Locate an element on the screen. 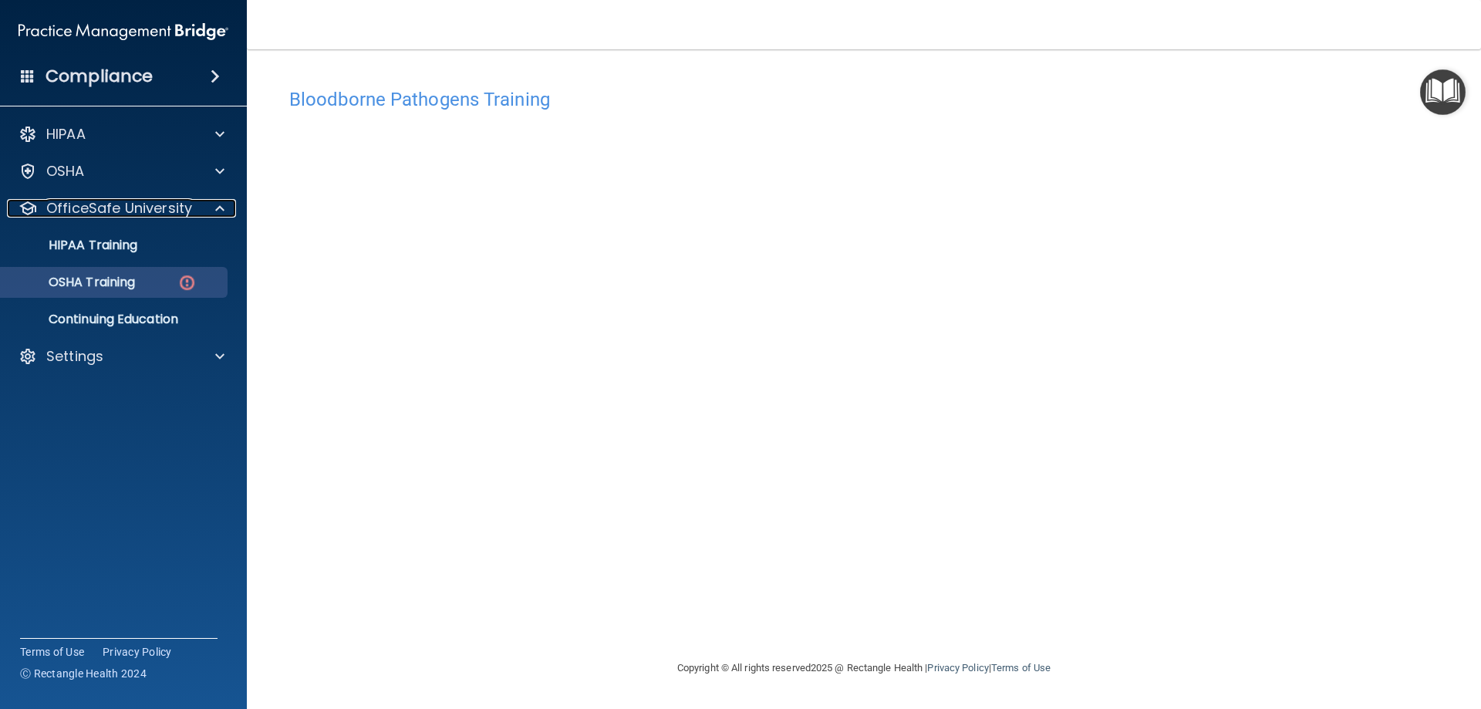 Image resolution: width=1481 pixels, height=709 pixels. p: OfficeSafe University is located at coordinates (119, 208).